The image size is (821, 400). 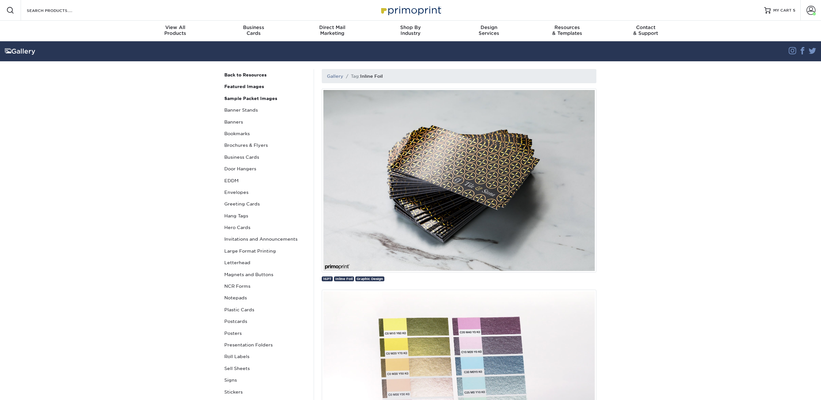 I want to click on span: Resources, so click(x=567, y=27).